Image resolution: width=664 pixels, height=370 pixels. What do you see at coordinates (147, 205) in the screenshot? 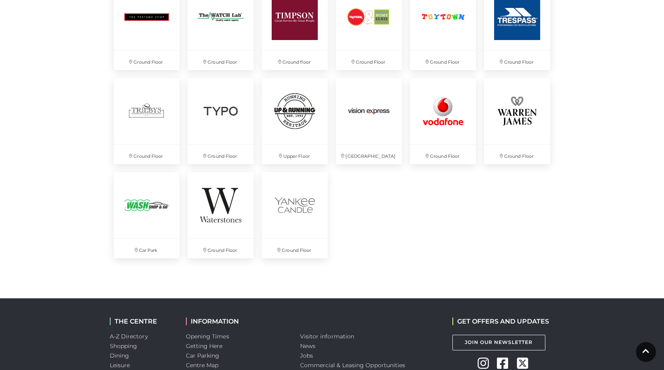
I see `img: Wash Shop and Go, Basingstoke, Festival Place, Hampshire` at bounding box center [147, 205].